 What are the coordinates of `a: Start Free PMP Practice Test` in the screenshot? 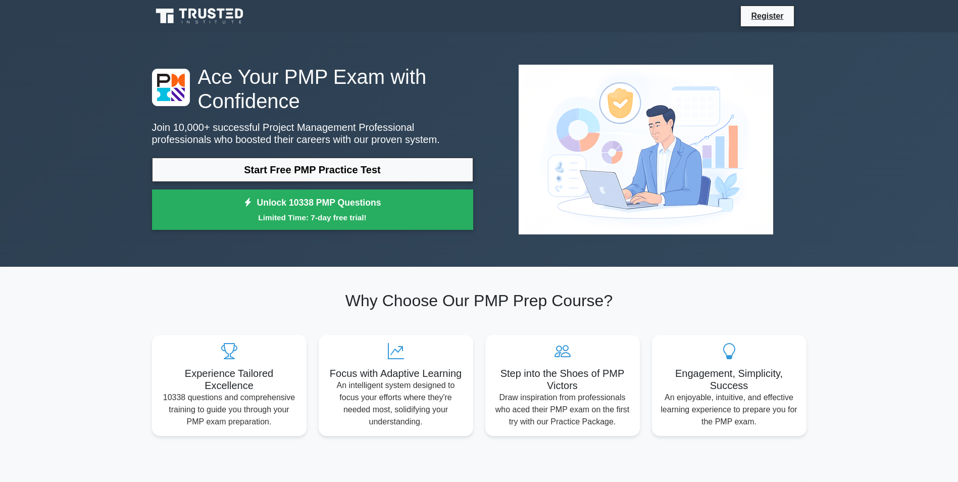 It's located at (312, 170).